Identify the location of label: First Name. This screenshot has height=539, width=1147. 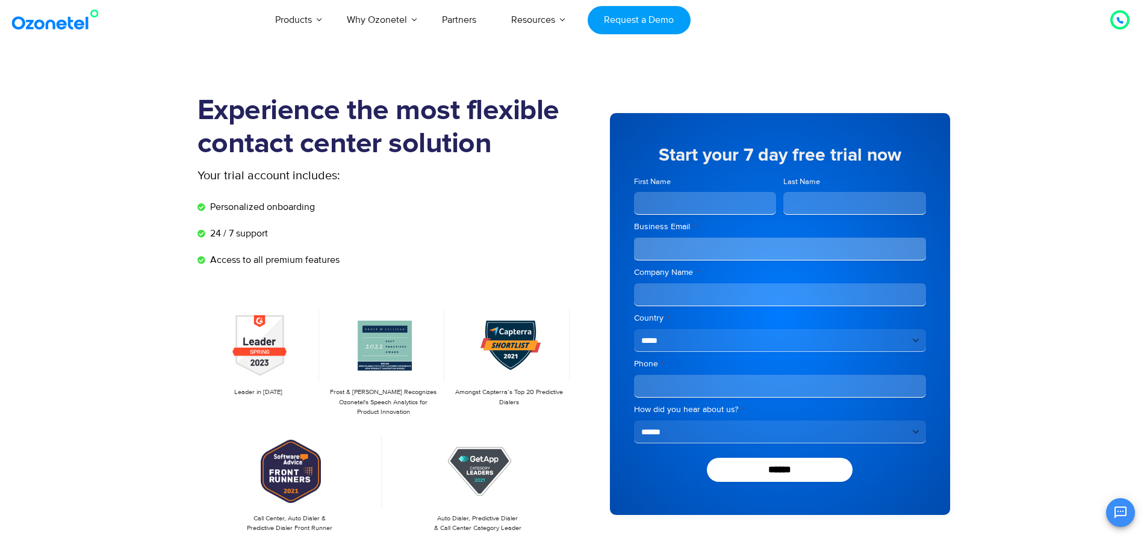
(705, 182).